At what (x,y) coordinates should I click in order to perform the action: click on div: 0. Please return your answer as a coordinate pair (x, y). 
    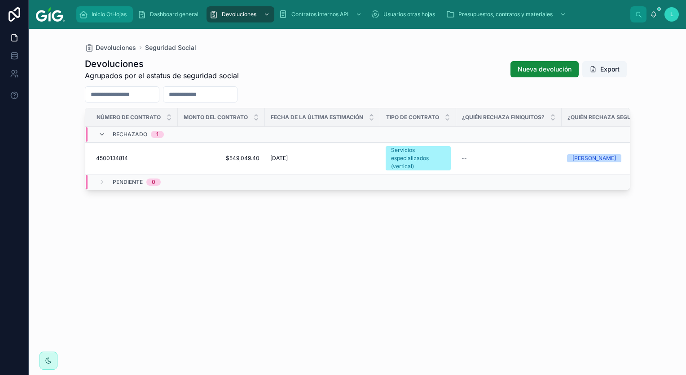
    Looking at the image, I should click on (154, 182).